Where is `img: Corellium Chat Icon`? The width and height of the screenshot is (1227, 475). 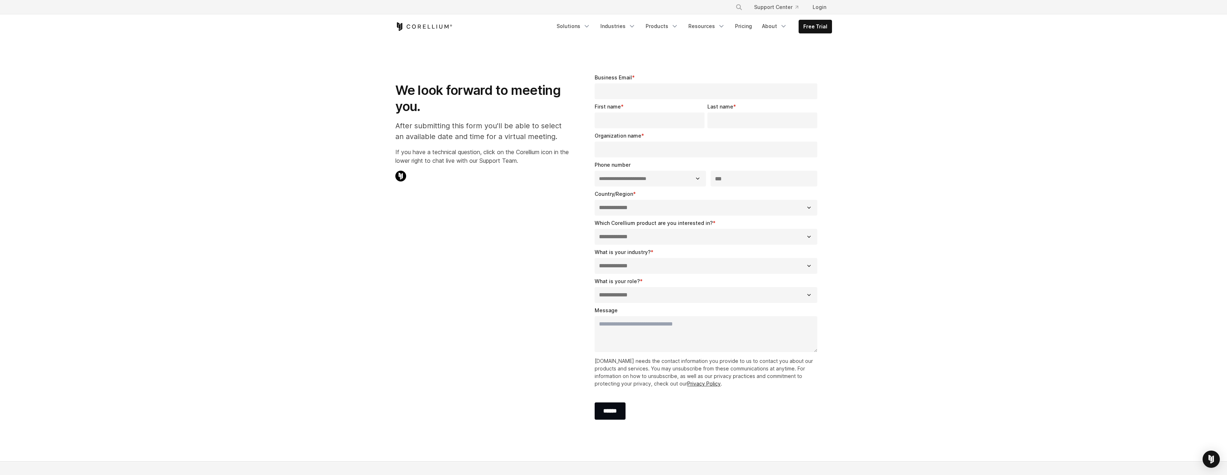 img: Corellium Chat Icon is located at coordinates (401, 176).